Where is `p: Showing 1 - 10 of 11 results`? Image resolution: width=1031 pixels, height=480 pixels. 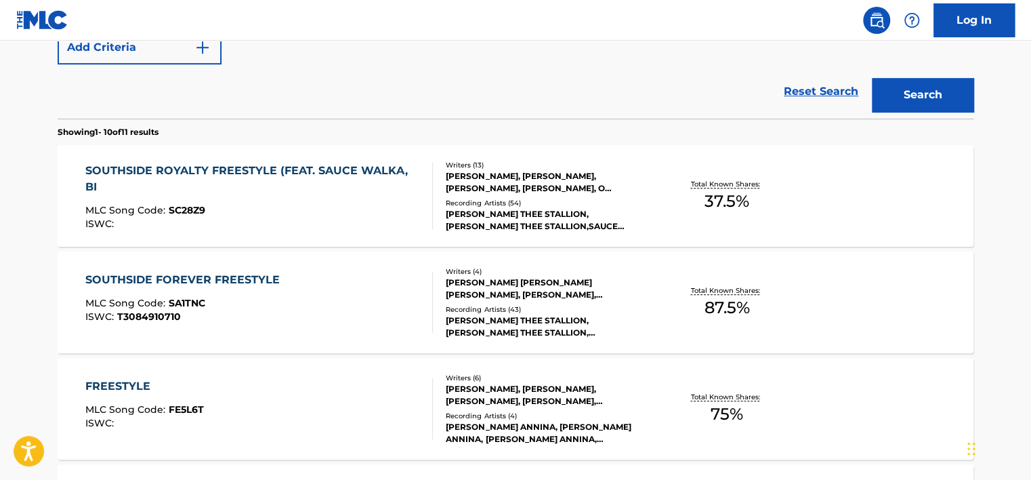
p: Showing 1 - 10 of 11 results is located at coordinates (108, 132).